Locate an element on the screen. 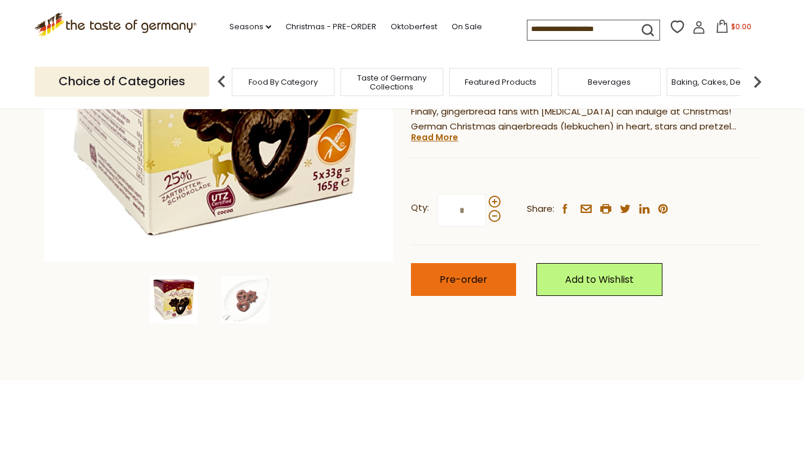  strong: Qty: is located at coordinates (420, 208).